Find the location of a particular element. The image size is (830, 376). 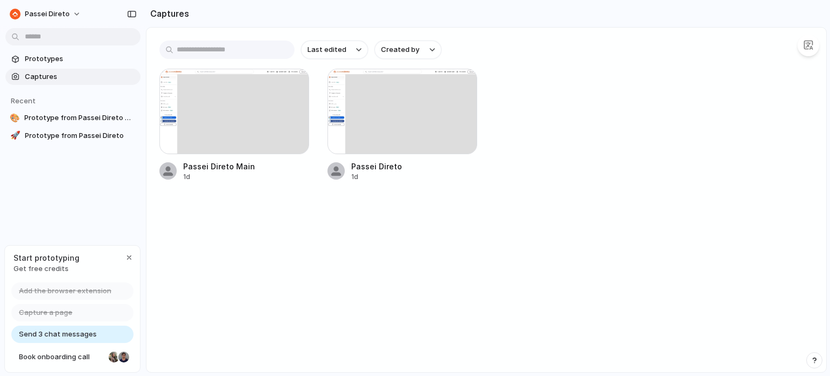

span: Get free credits is located at coordinates (46, 269).